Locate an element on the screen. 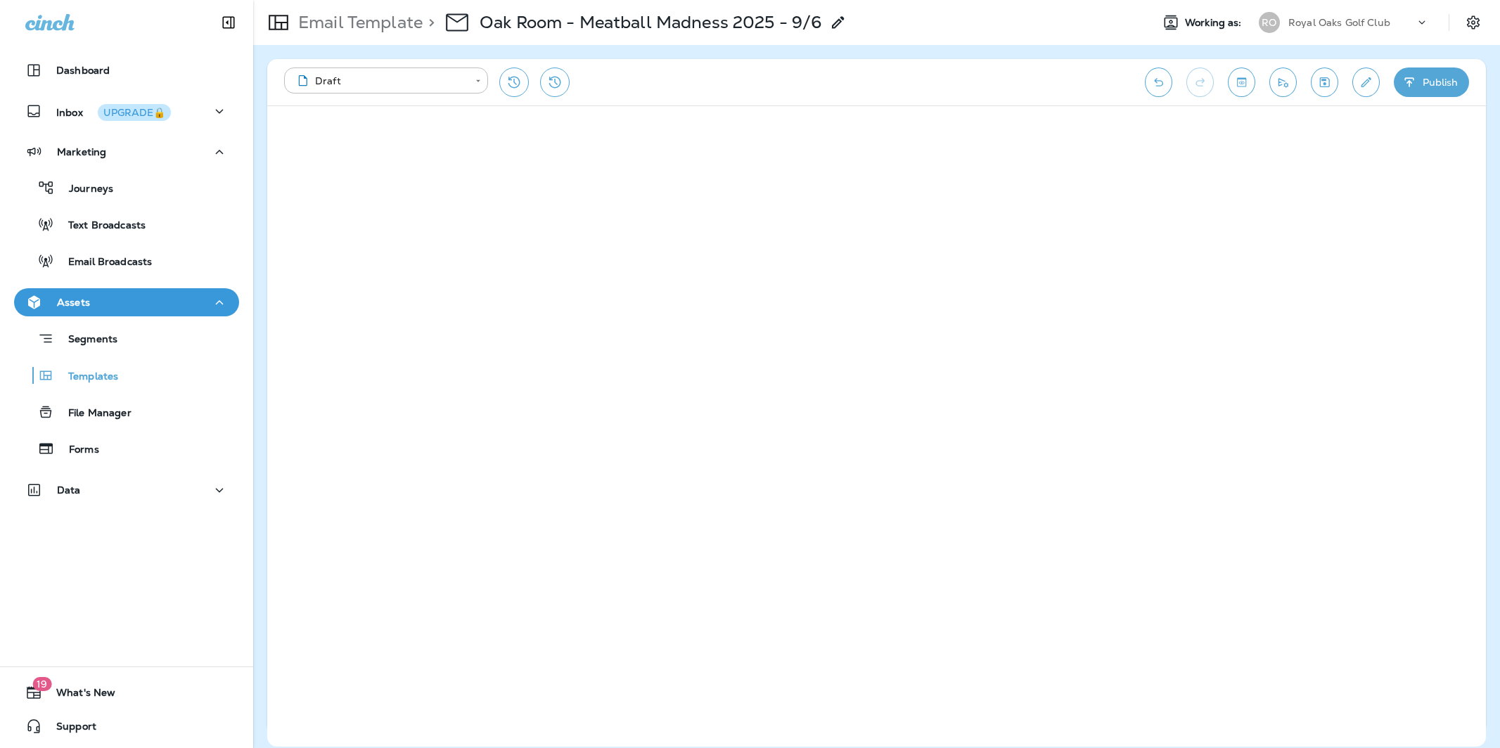  button: Edit details is located at coordinates (1366, 82).